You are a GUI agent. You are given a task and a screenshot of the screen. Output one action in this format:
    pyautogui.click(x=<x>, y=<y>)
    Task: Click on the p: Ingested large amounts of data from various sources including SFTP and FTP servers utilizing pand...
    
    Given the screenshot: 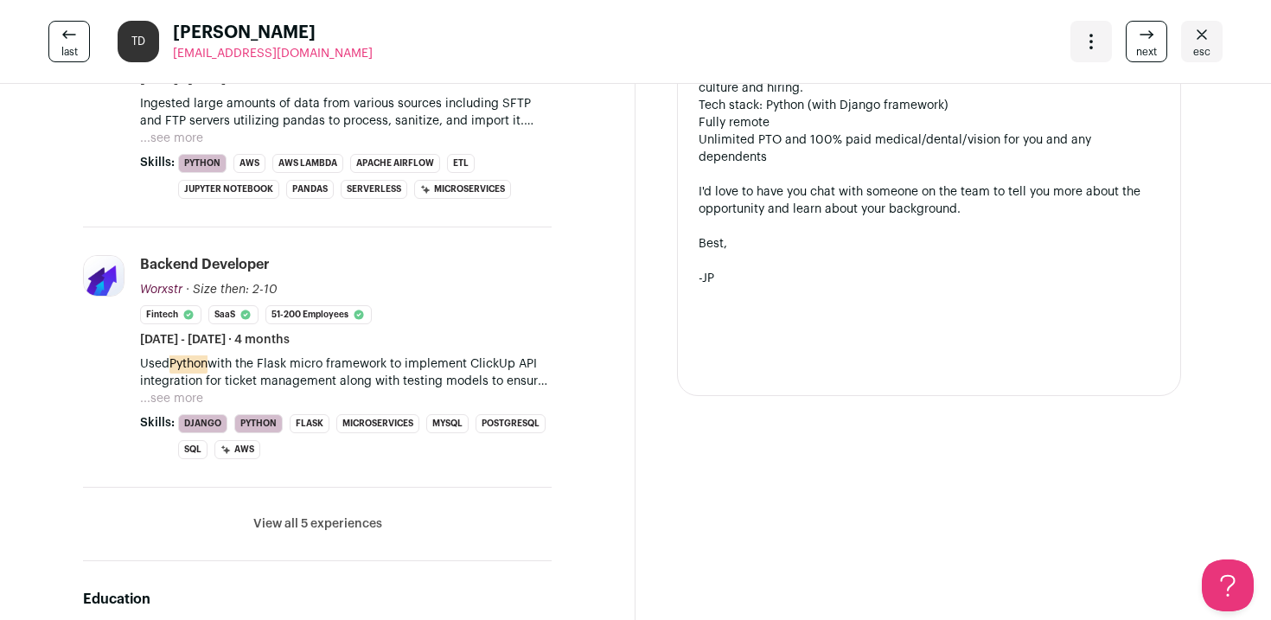 What is the action you would take?
    pyautogui.click(x=346, y=112)
    